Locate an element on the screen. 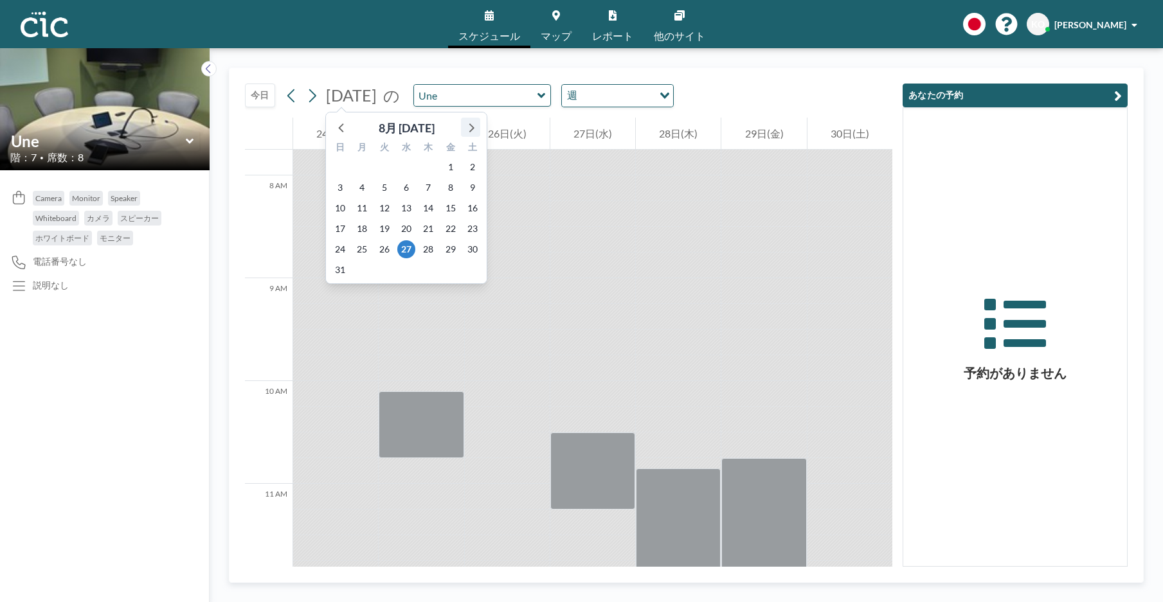  span: マップ is located at coordinates (556, 36).